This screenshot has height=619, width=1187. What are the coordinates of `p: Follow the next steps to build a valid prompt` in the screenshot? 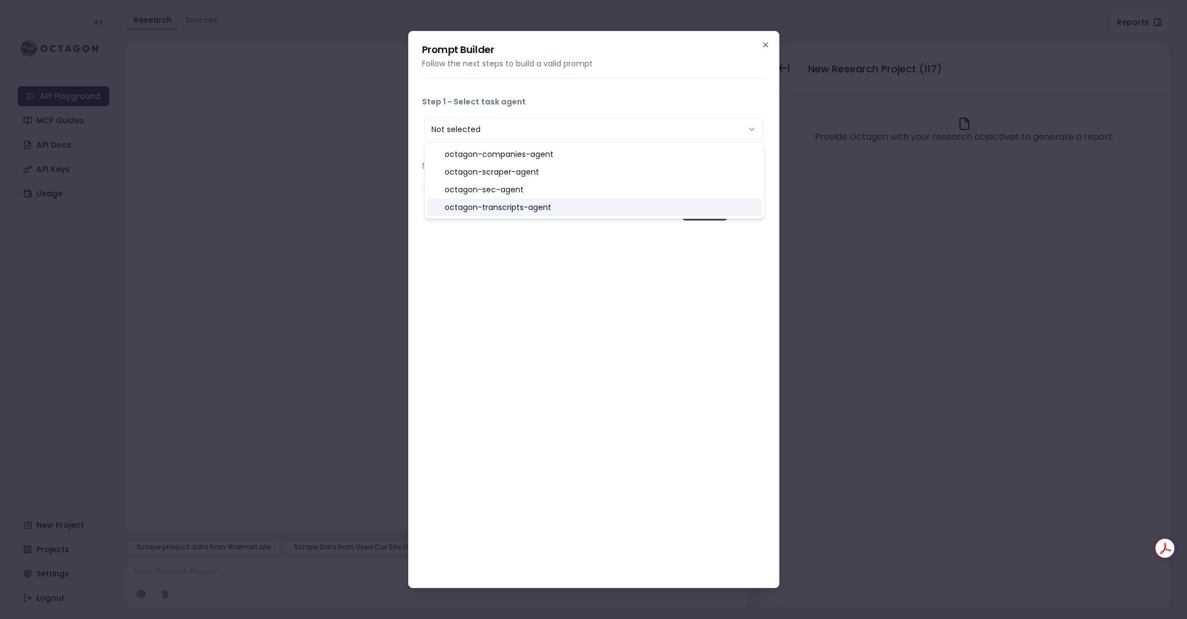 It's located at (594, 64).